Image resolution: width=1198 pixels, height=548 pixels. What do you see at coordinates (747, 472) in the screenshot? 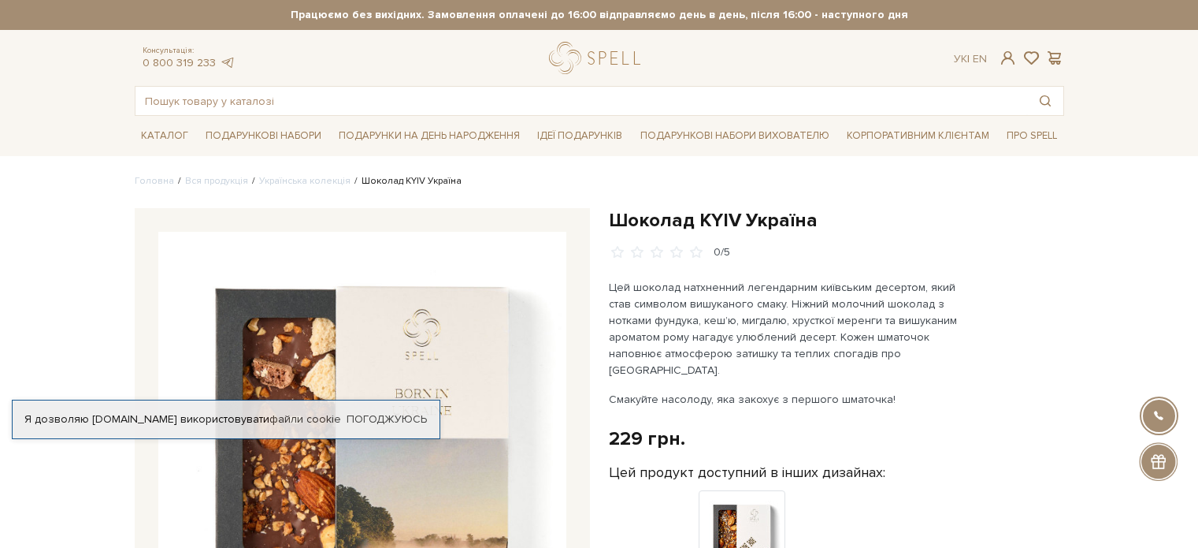
I see `label: Цей продукт доступний в інших дизайнах:` at bounding box center [747, 472].